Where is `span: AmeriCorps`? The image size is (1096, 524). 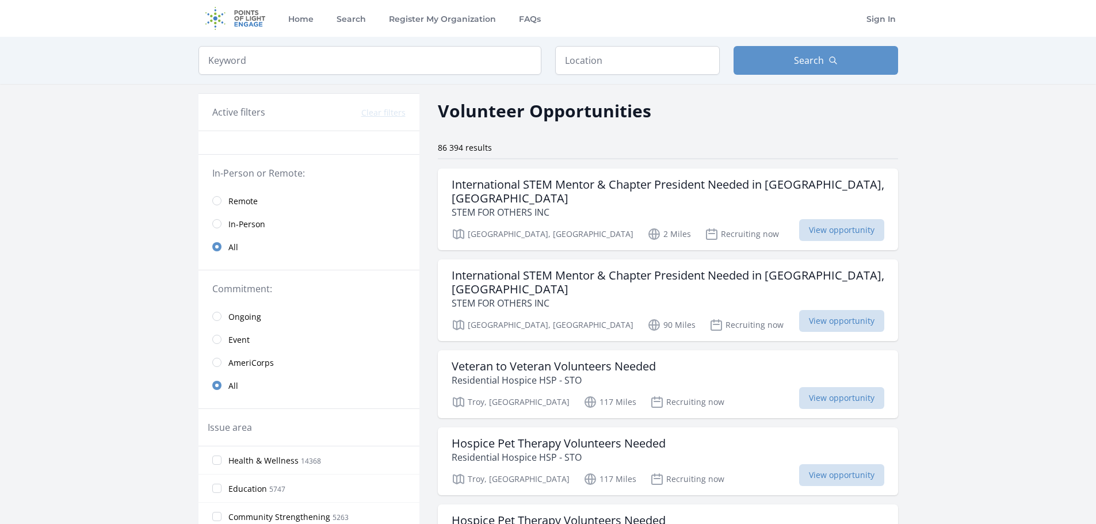 span: AmeriCorps is located at coordinates (251, 363).